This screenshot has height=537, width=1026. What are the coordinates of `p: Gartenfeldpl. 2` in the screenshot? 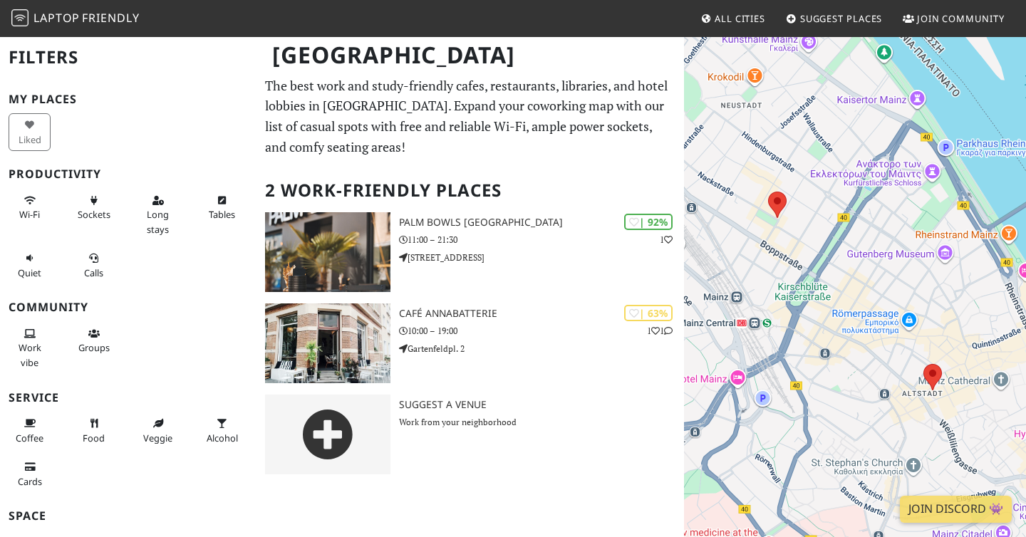 It's located at (541, 348).